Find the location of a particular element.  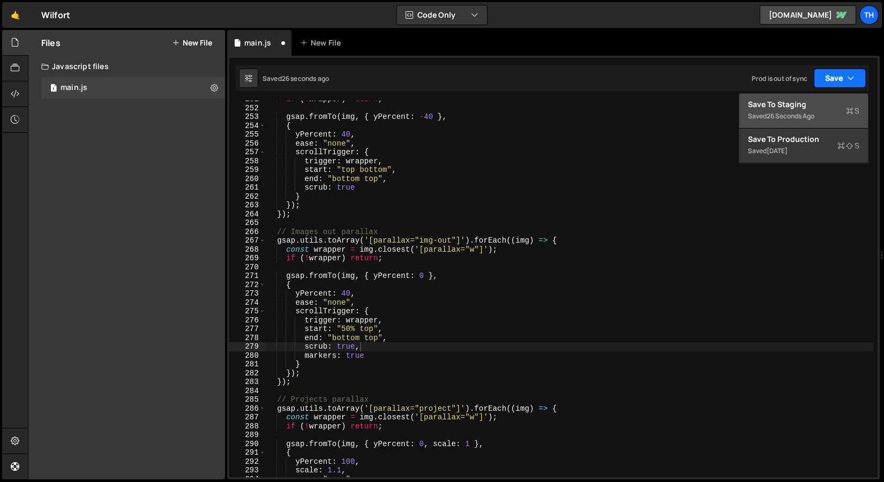

div: 274 is located at coordinates (247, 303).